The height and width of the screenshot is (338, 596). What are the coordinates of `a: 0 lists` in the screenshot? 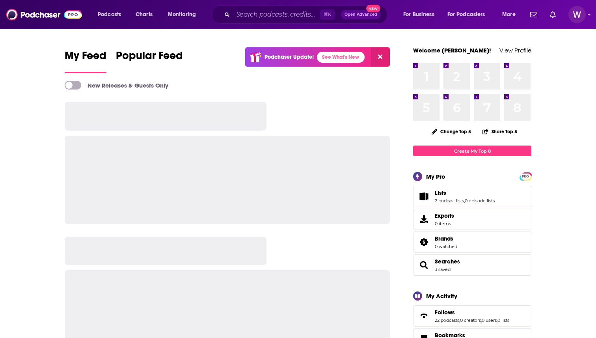 It's located at (503, 320).